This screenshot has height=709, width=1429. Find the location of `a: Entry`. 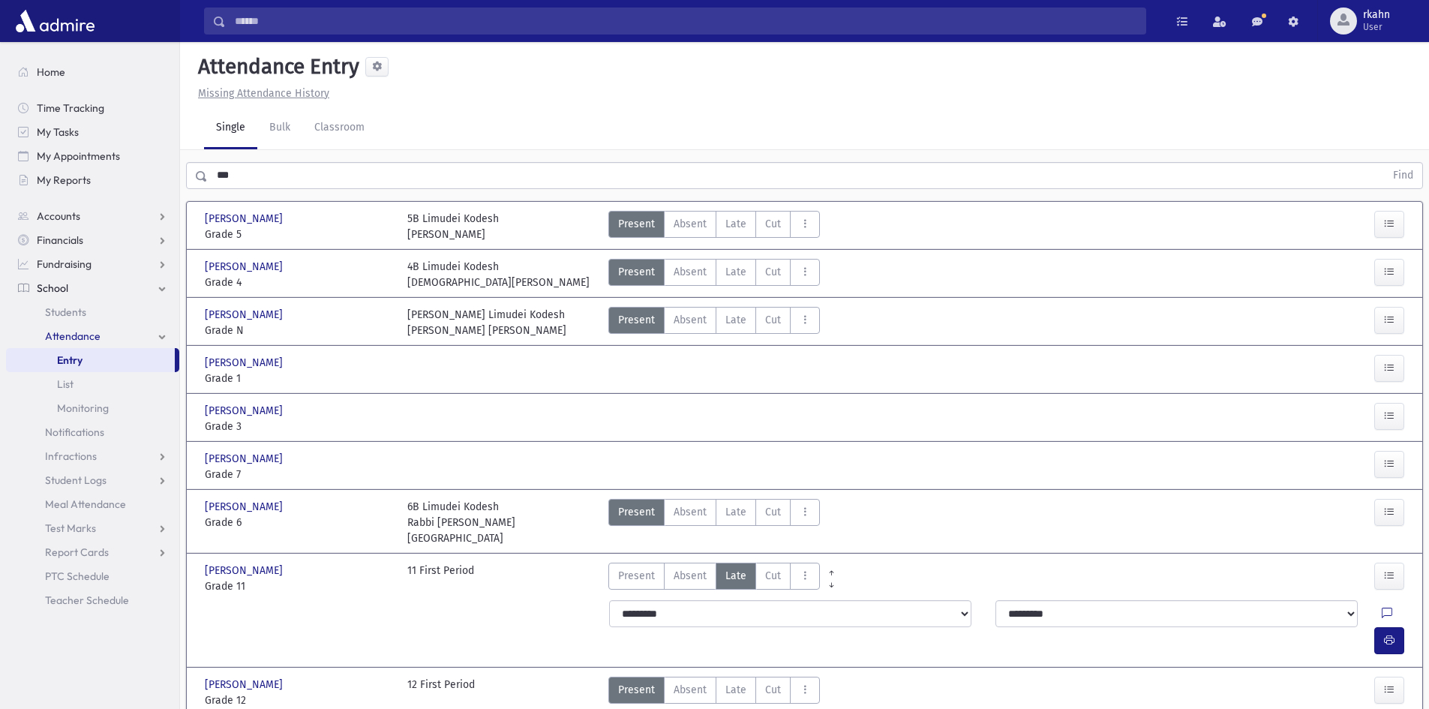

a: Entry is located at coordinates (90, 360).